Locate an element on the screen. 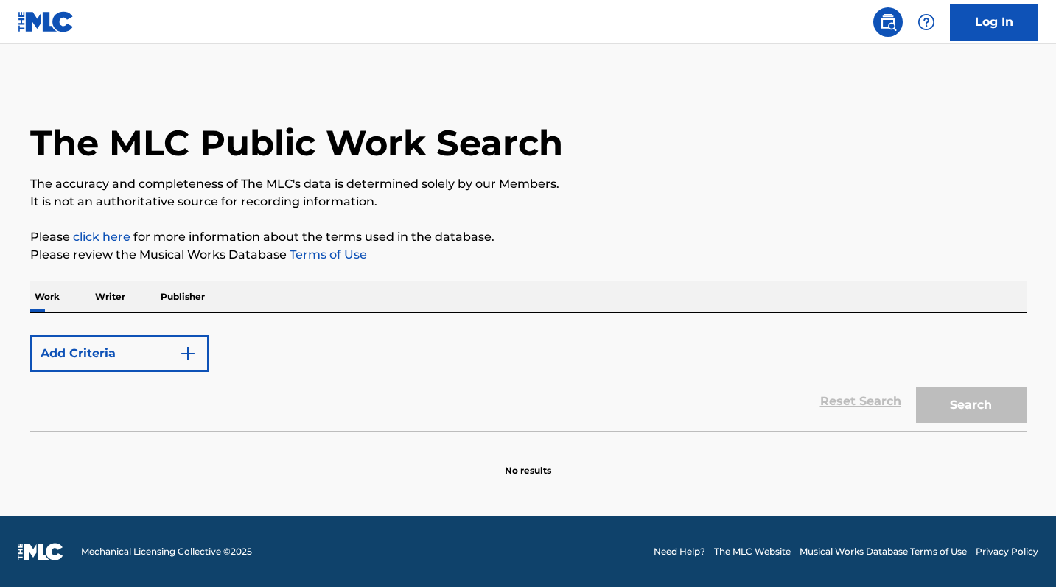 The image size is (1056, 587). img: 9d2ae6d4665cec9f34b9.svg is located at coordinates (188, 354).